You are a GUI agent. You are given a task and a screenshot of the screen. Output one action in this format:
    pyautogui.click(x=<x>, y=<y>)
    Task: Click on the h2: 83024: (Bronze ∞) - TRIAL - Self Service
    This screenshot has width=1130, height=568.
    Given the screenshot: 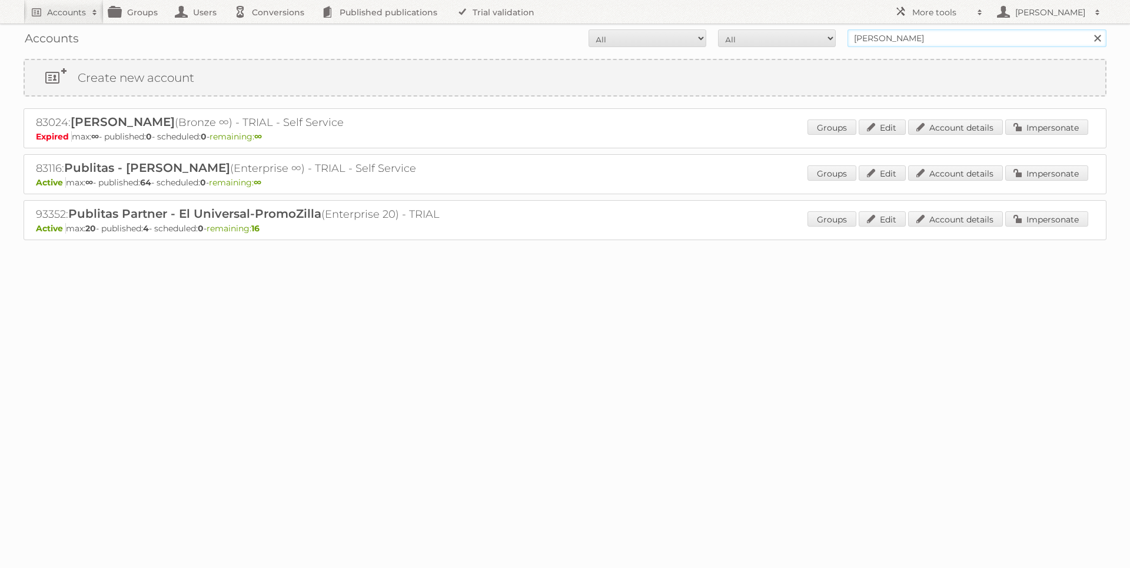 What is the action you would take?
    pyautogui.click(x=242, y=122)
    